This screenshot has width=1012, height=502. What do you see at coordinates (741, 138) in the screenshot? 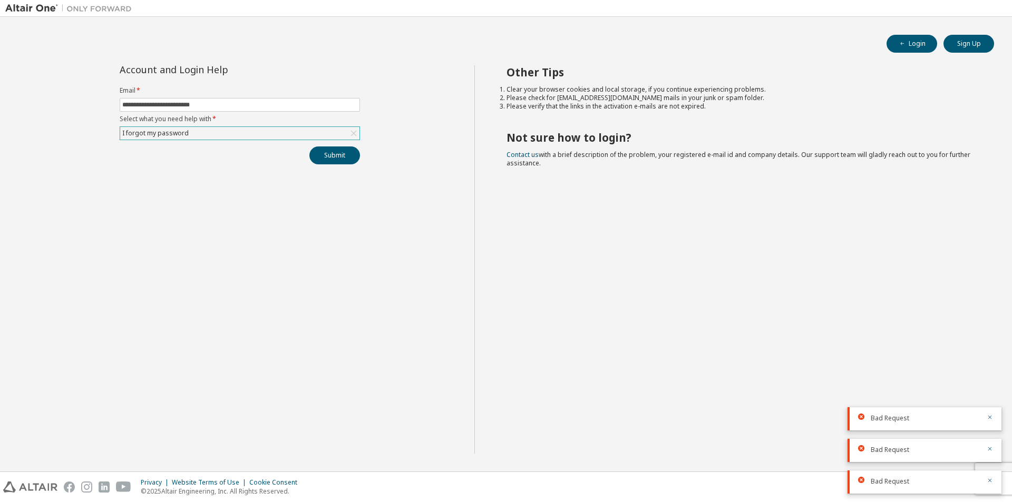
I see `h2: Not sure how to login?` at bounding box center [741, 138].